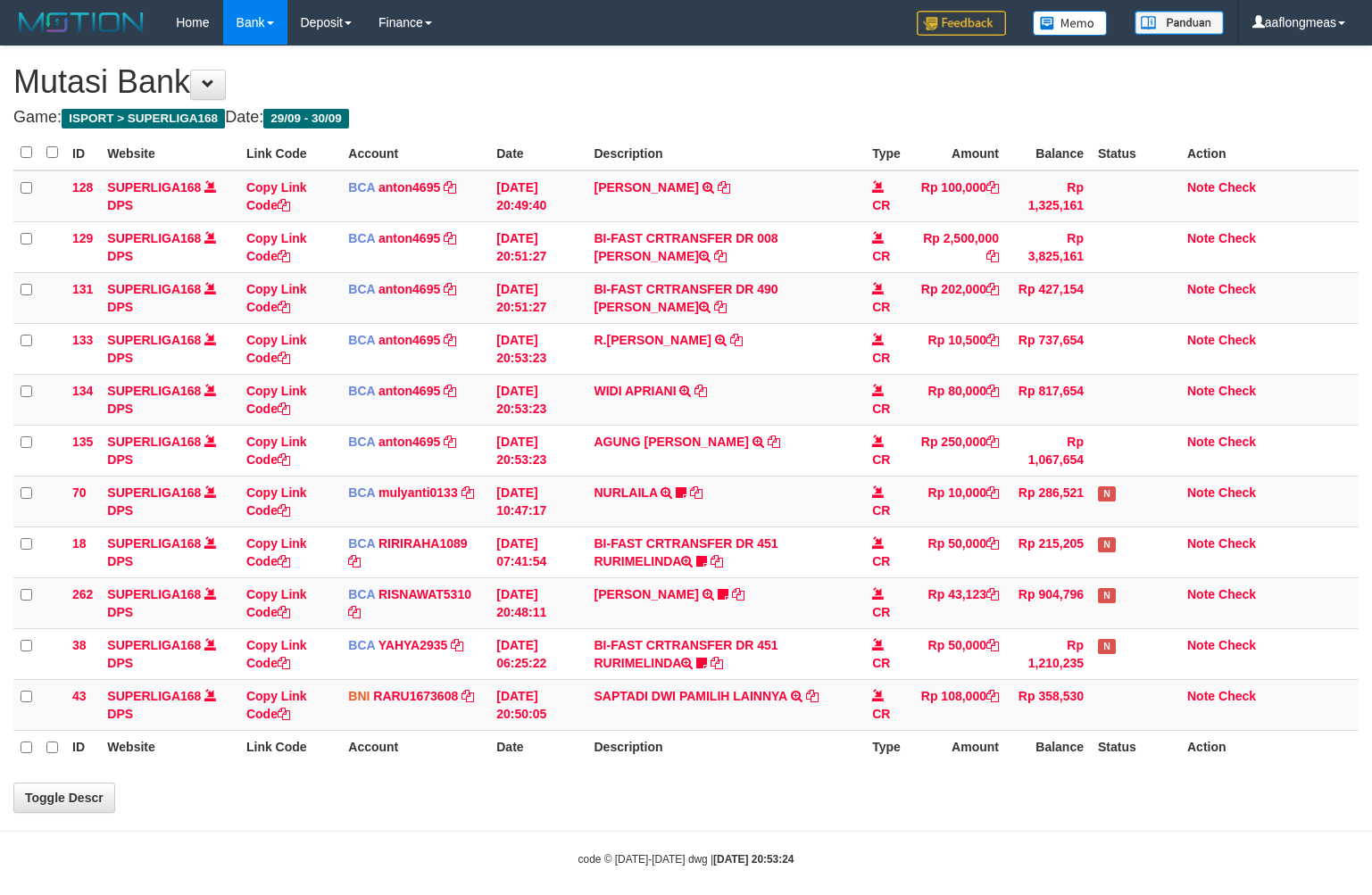  Describe the element at coordinates (64, 798) in the screenshot. I see `a: Toggle Descr` at that location.